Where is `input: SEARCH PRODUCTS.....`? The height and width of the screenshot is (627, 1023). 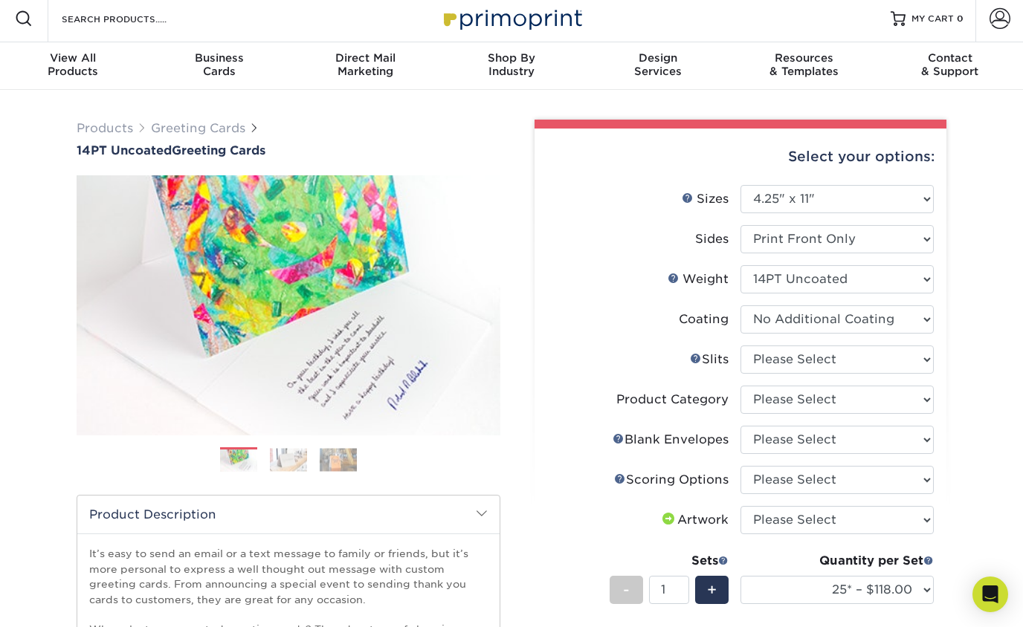 input: SEARCH PRODUCTS..... is located at coordinates (132, 19).